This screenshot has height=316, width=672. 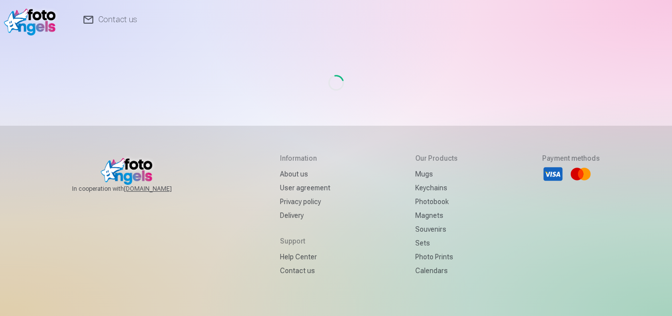 What do you see at coordinates (134, 189) in the screenshot?
I see `span: In cooperation with` at bounding box center [134, 189].